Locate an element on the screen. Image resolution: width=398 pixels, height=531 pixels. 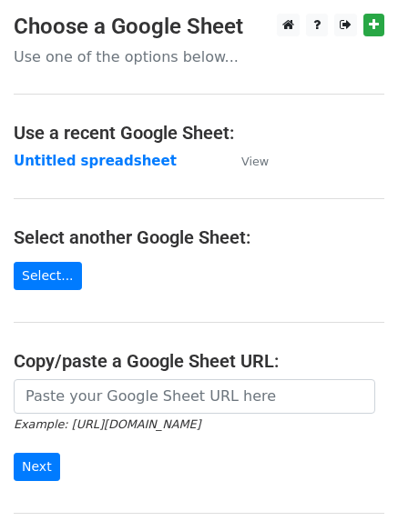
h4: Select another Google Sheet: is located at coordinates (198, 237).